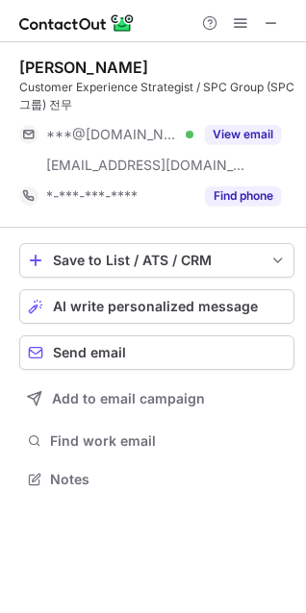 This screenshot has height=613, width=306. I want to click on div: Customer Experience Strategist / SPC Group (SPC그룹) 전무, so click(157, 96).